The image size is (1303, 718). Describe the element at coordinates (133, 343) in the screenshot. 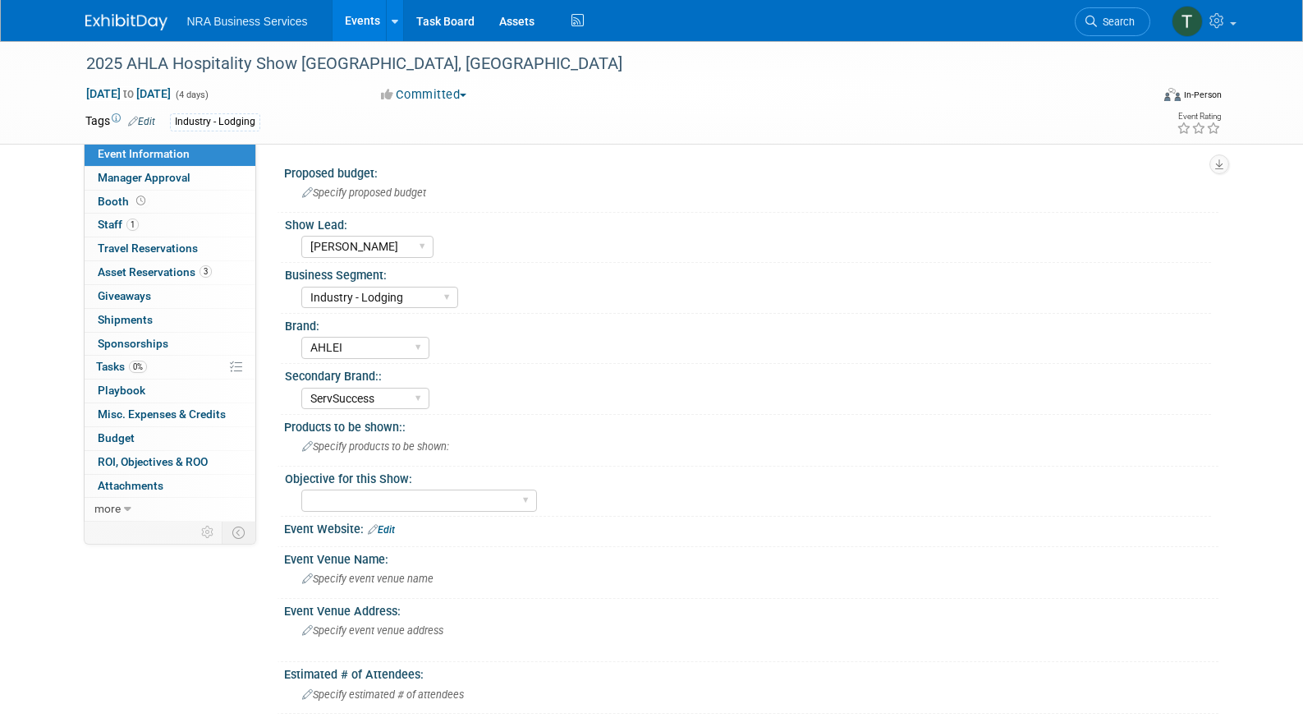

I see `span: Sponsorships` at that location.